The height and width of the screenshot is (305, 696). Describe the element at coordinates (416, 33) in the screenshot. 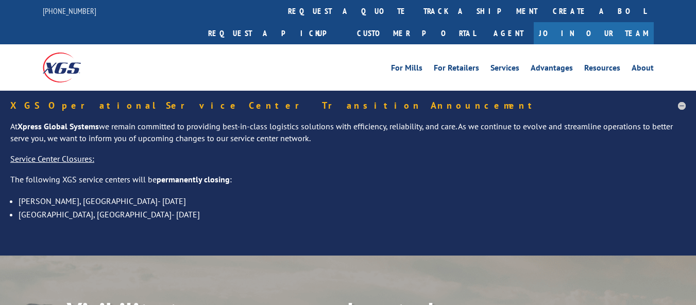

I see `a: Customer Portal` at that location.